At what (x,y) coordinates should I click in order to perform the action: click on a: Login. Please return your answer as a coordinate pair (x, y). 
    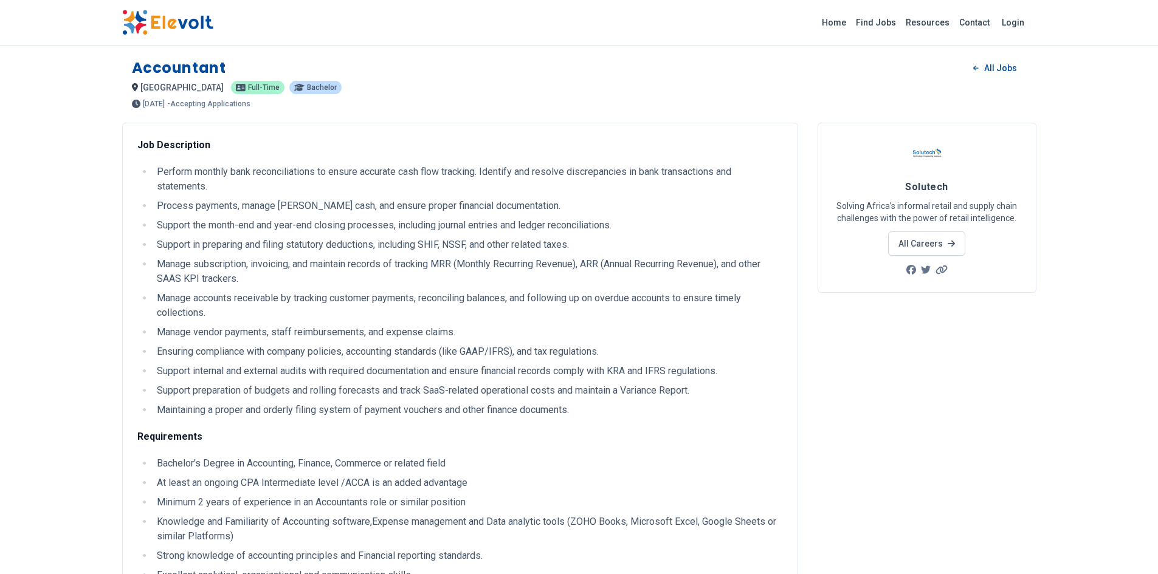
    Looking at the image, I should click on (1013, 22).